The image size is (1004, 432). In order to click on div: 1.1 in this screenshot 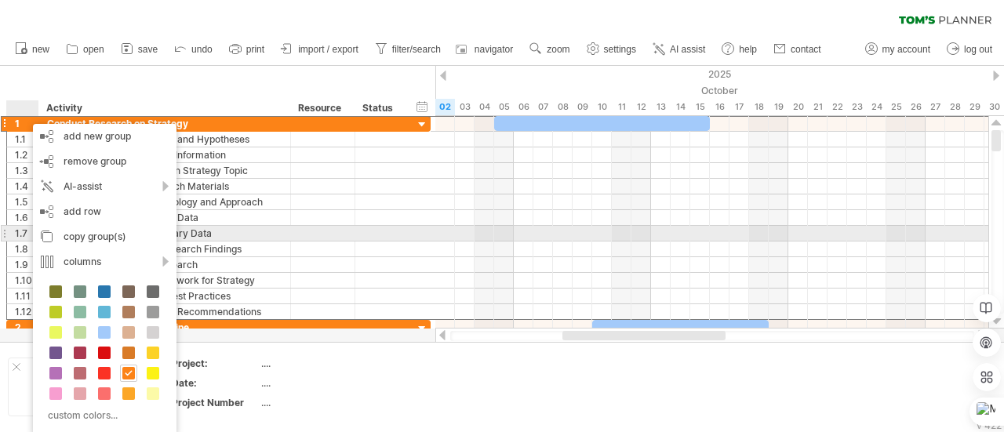, I will do `click(27, 139)`.